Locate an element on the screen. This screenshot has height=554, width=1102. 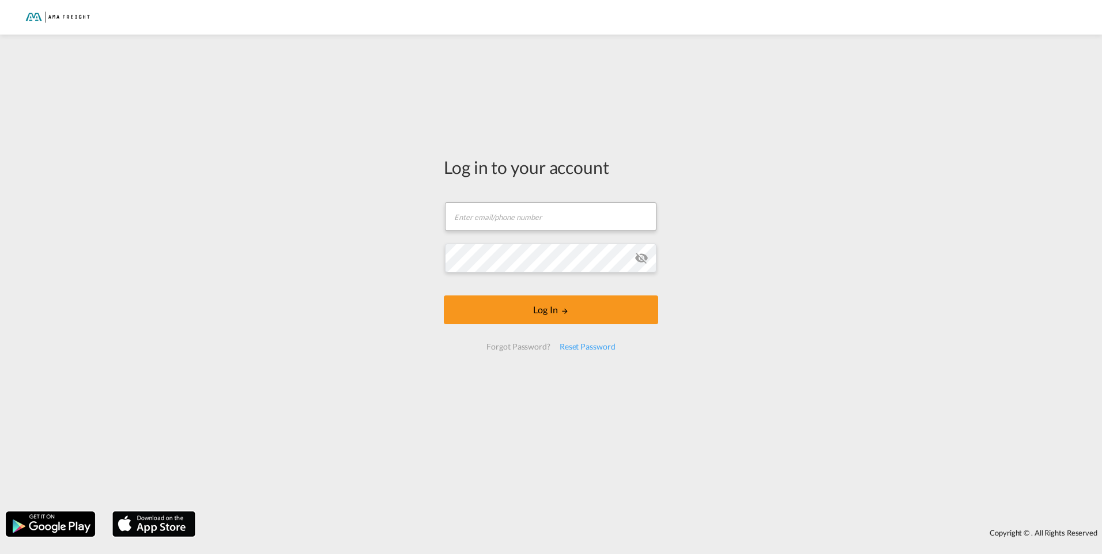
div: Forgot Password? is located at coordinates (518, 347).